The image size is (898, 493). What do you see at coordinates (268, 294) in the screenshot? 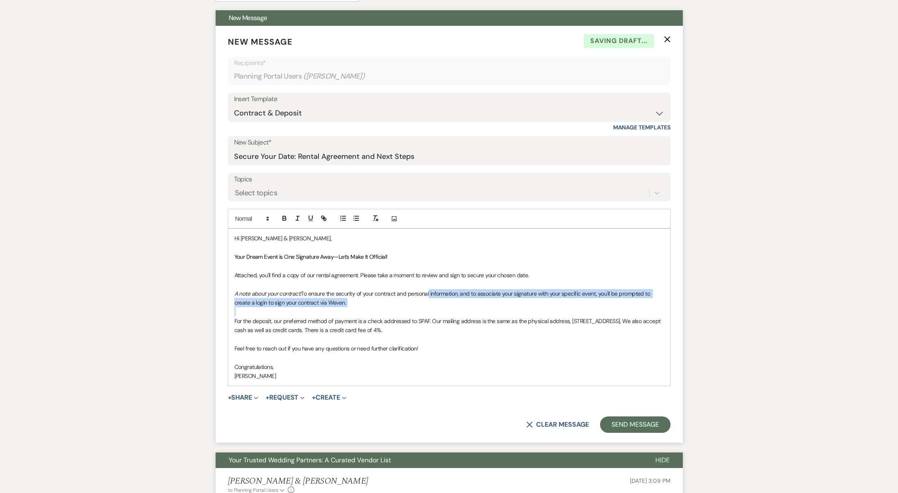
I see `em: A note about your contract:` at bounding box center [268, 294].